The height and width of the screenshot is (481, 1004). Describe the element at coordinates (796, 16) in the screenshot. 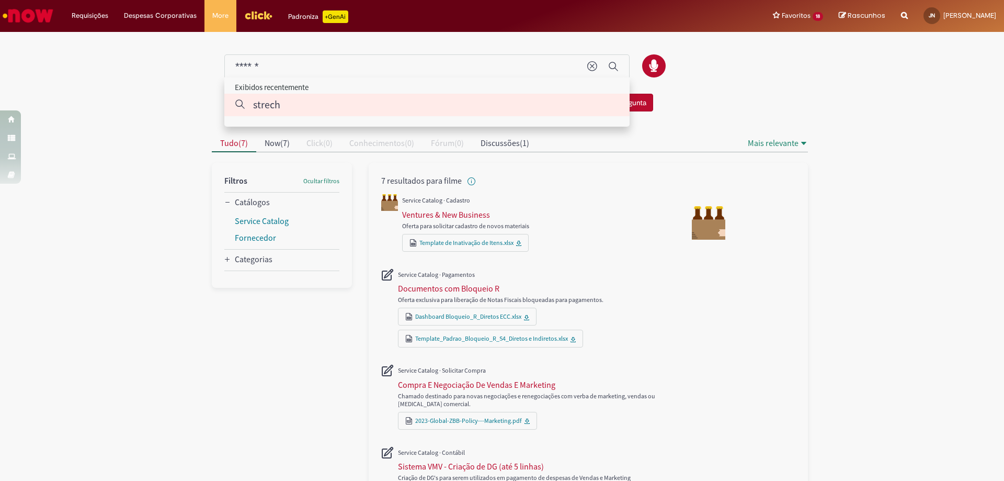

I see `span: Favoritos` at that location.